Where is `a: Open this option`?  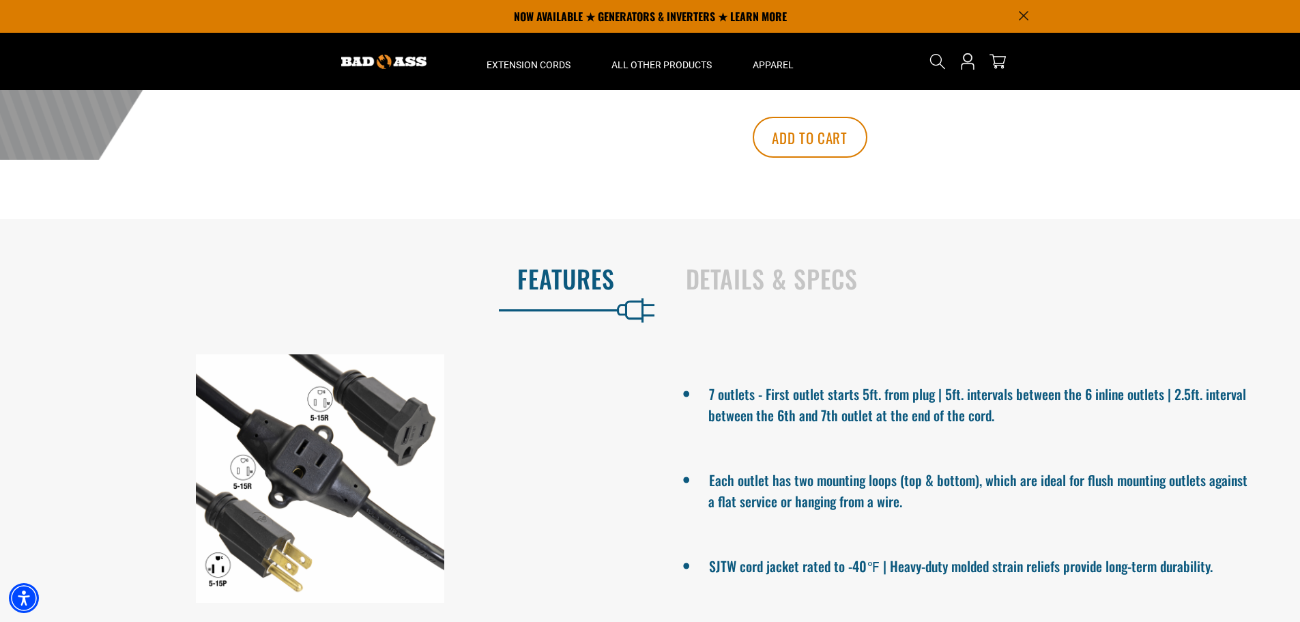 a: Open this option is located at coordinates (968, 61).